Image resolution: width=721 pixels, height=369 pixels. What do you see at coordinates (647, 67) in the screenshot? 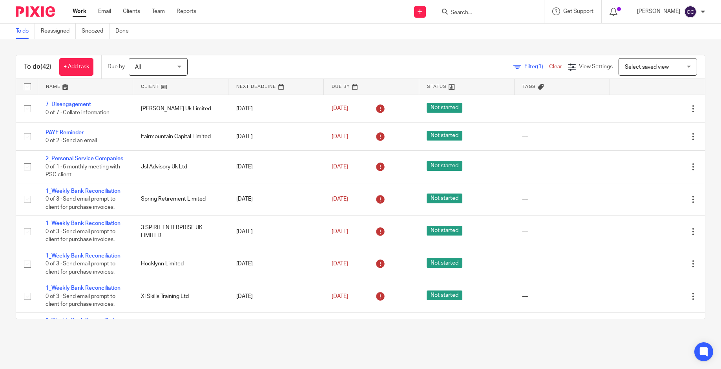
I see `span: Select saved view` at bounding box center [647, 67].